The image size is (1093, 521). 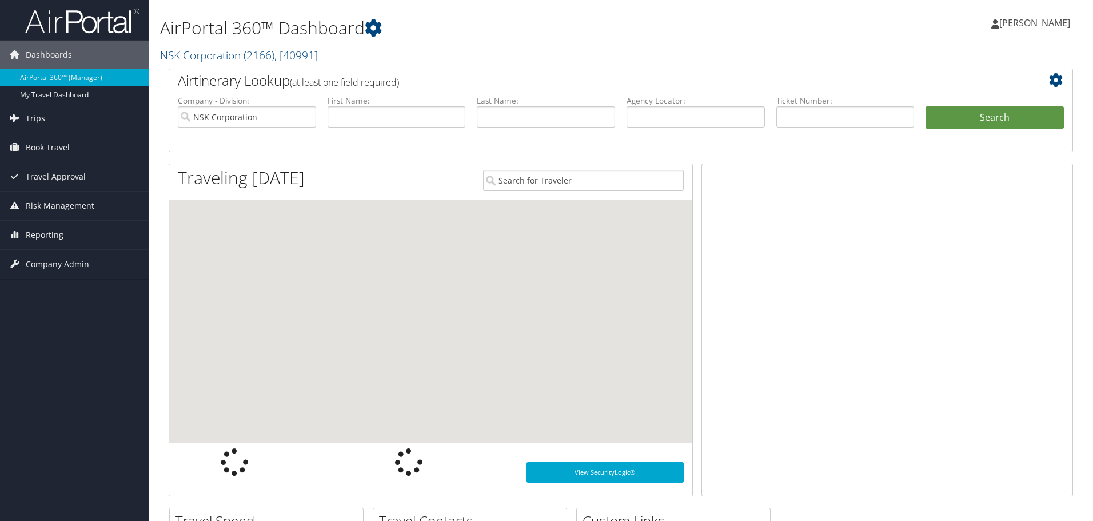 What do you see at coordinates (397, 101) in the screenshot?
I see `label: First Name:` at bounding box center [397, 101].